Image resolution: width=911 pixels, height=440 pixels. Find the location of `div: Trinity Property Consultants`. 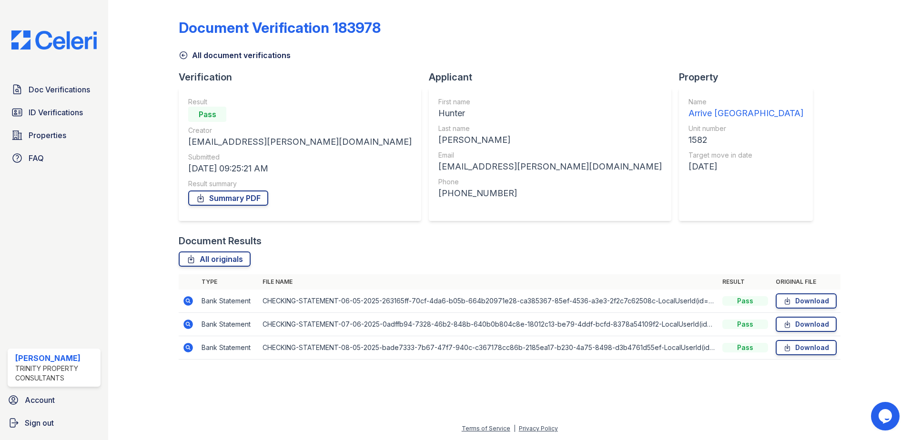

div: Trinity Property Consultants is located at coordinates (56, 373).